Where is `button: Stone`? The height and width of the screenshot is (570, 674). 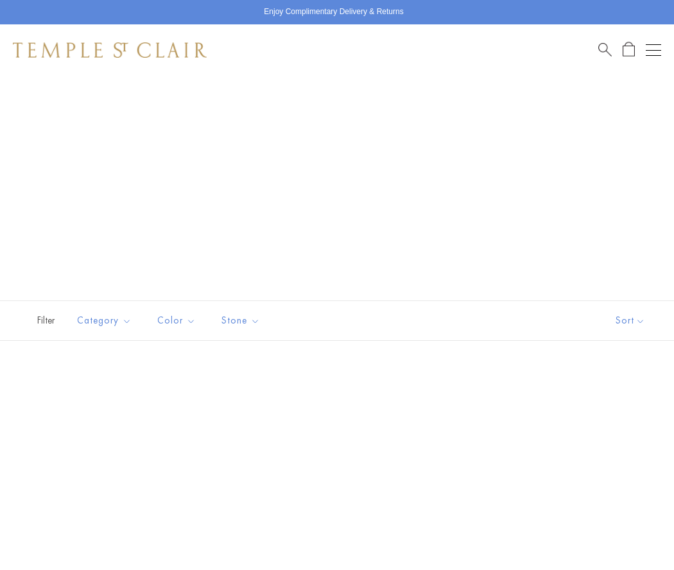
button: Stone is located at coordinates (241, 320).